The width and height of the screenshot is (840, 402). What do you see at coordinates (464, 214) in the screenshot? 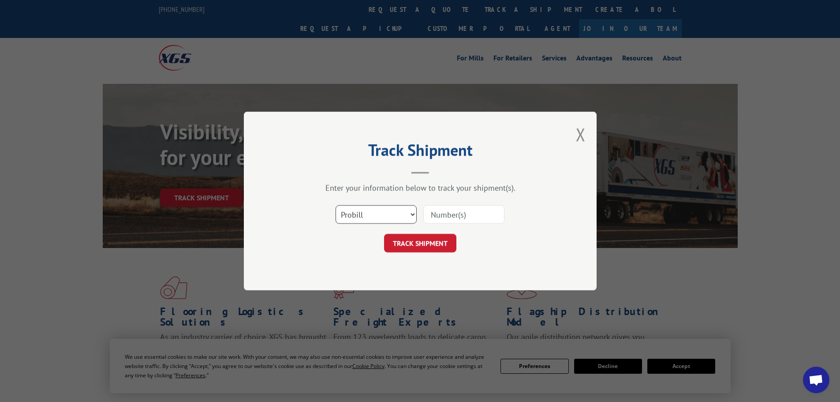
I see `input: Number(s)` at bounding box center [464, 214].